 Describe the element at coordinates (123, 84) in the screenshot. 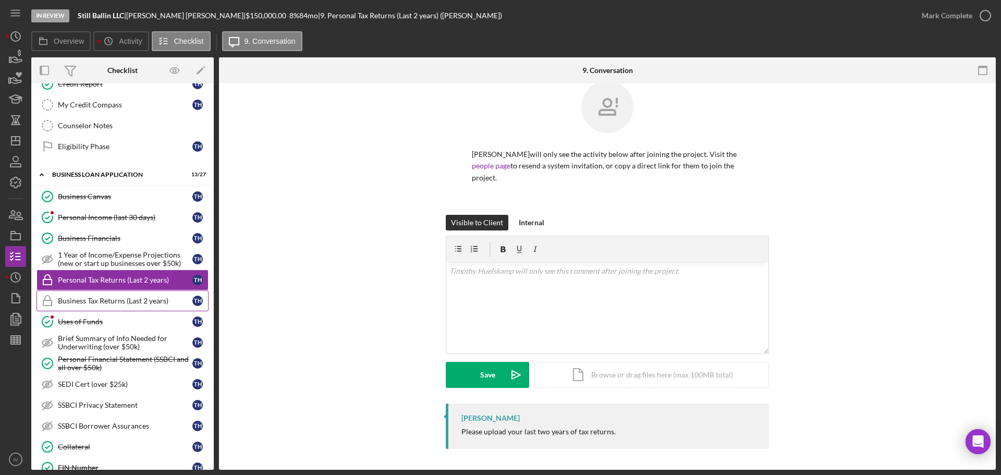

I see `a: Credit ReportTH` at that location.